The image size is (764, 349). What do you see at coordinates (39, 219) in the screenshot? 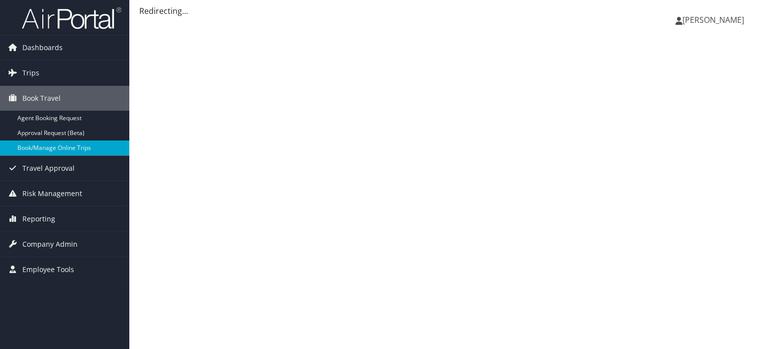
I see `span: Reporting` at bounding box center [39, 219].